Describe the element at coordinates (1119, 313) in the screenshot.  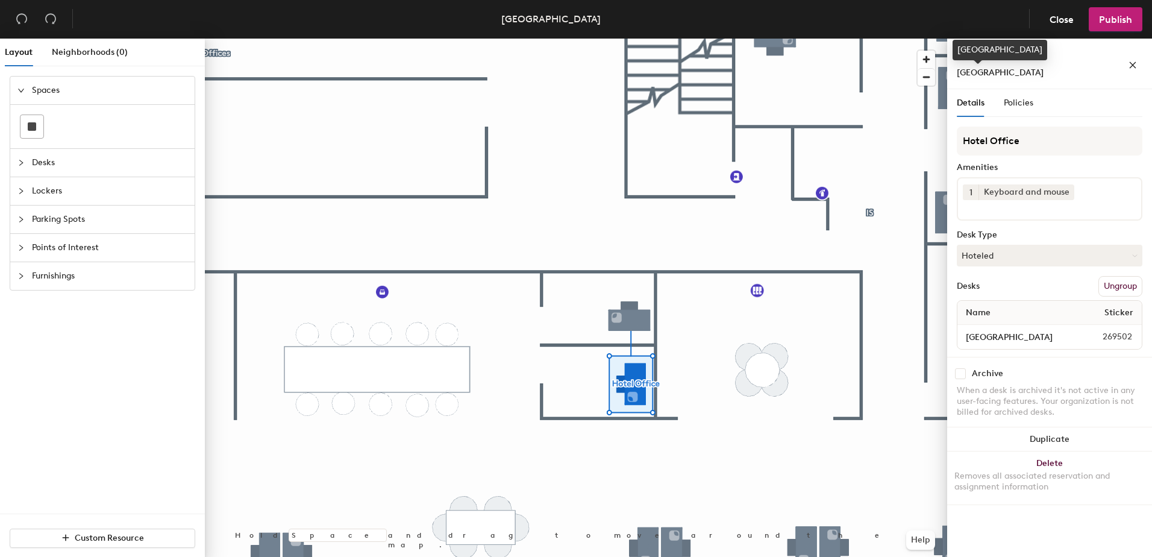
I see `span: Sticker` at that location.